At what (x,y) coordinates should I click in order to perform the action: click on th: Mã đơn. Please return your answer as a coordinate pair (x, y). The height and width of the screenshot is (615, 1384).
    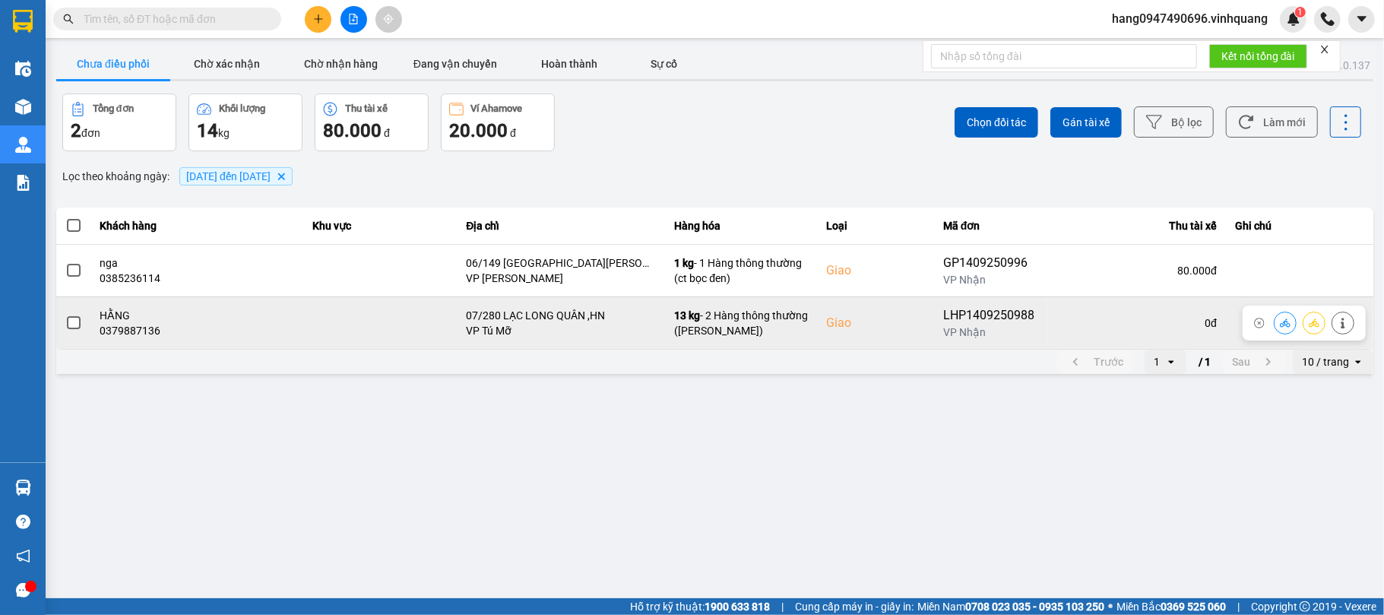
    Looking at the image, I should click on (991, 226).